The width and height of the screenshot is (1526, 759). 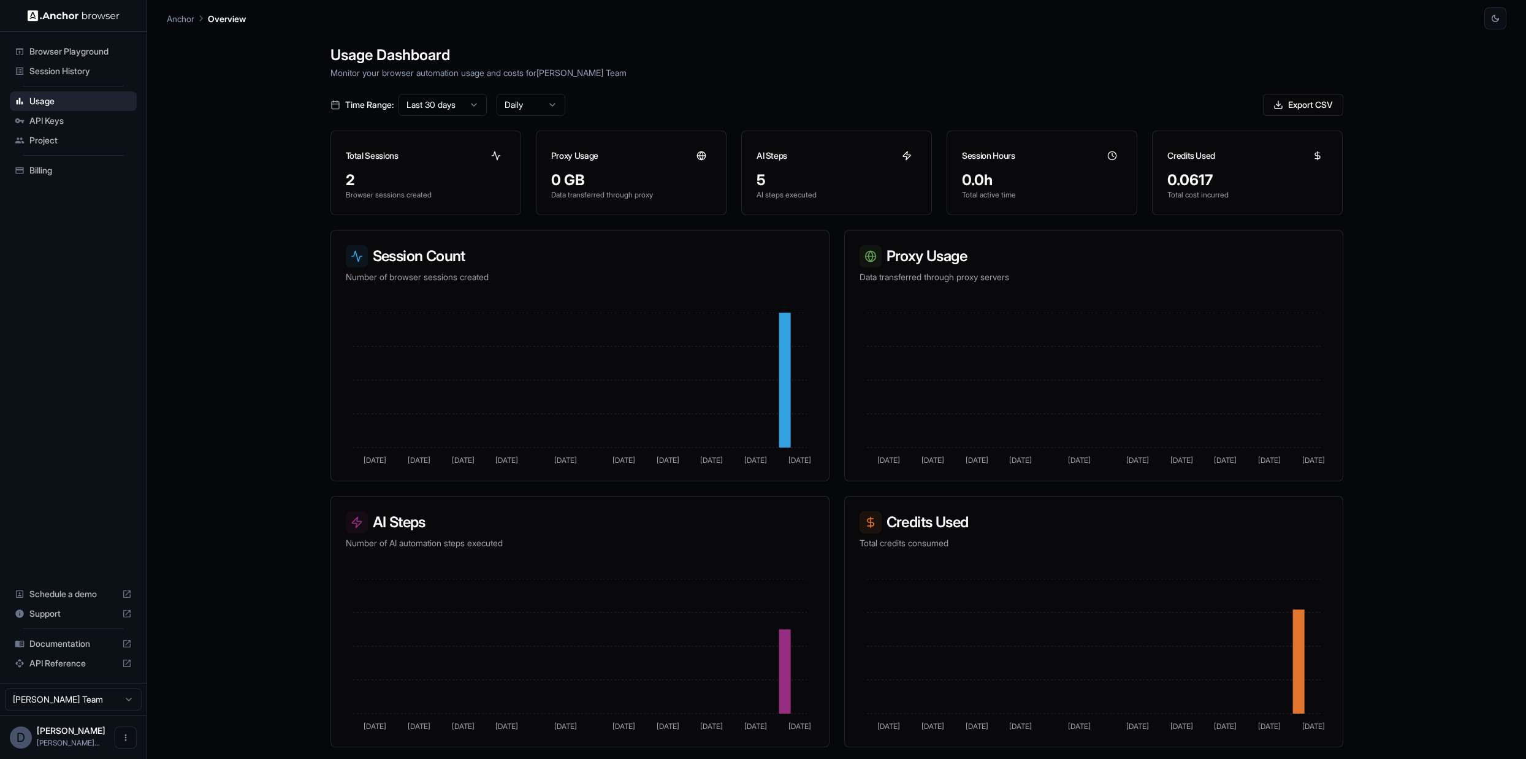 What do you see at coordinates (988, 156) in the screenshot?
I see `h3: Session Hours` at bounding box center [988, 156].